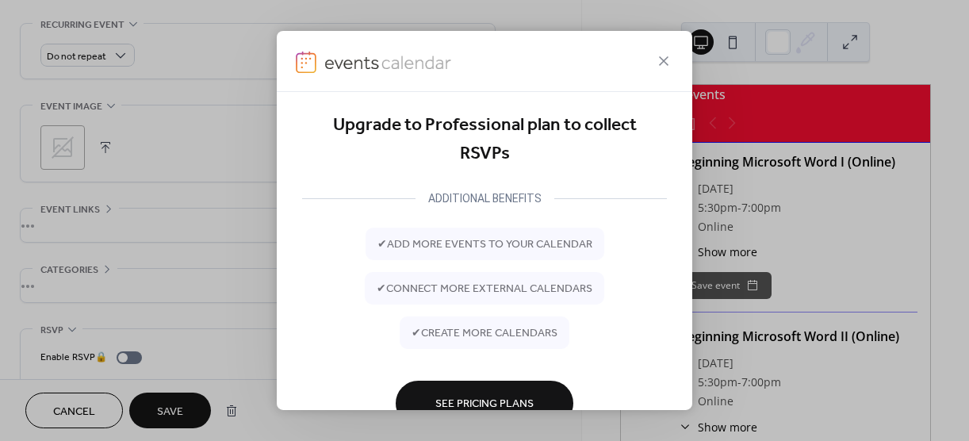  What do you see at coordinates (306, 62) in the screenshot?
I see `img: logo-icon` at bounding box center [306, 62].